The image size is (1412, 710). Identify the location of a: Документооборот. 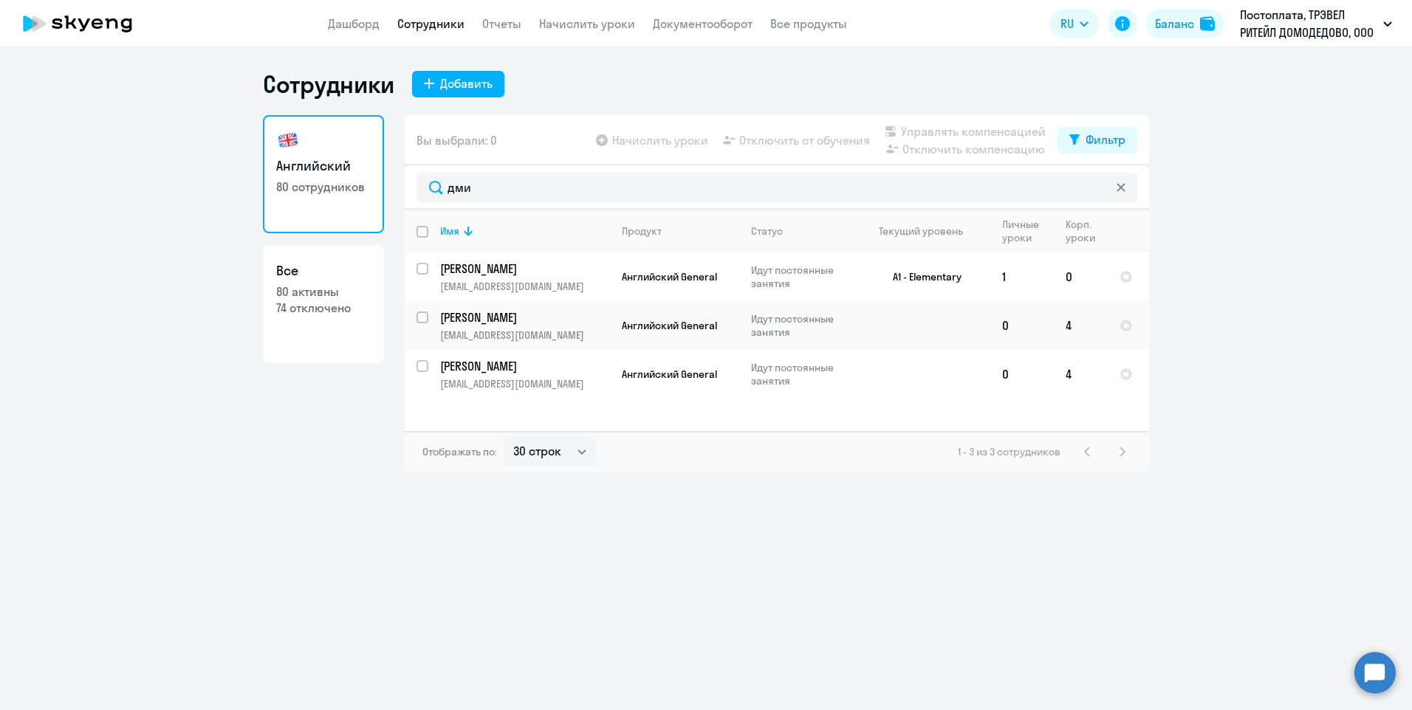
(702, 24).